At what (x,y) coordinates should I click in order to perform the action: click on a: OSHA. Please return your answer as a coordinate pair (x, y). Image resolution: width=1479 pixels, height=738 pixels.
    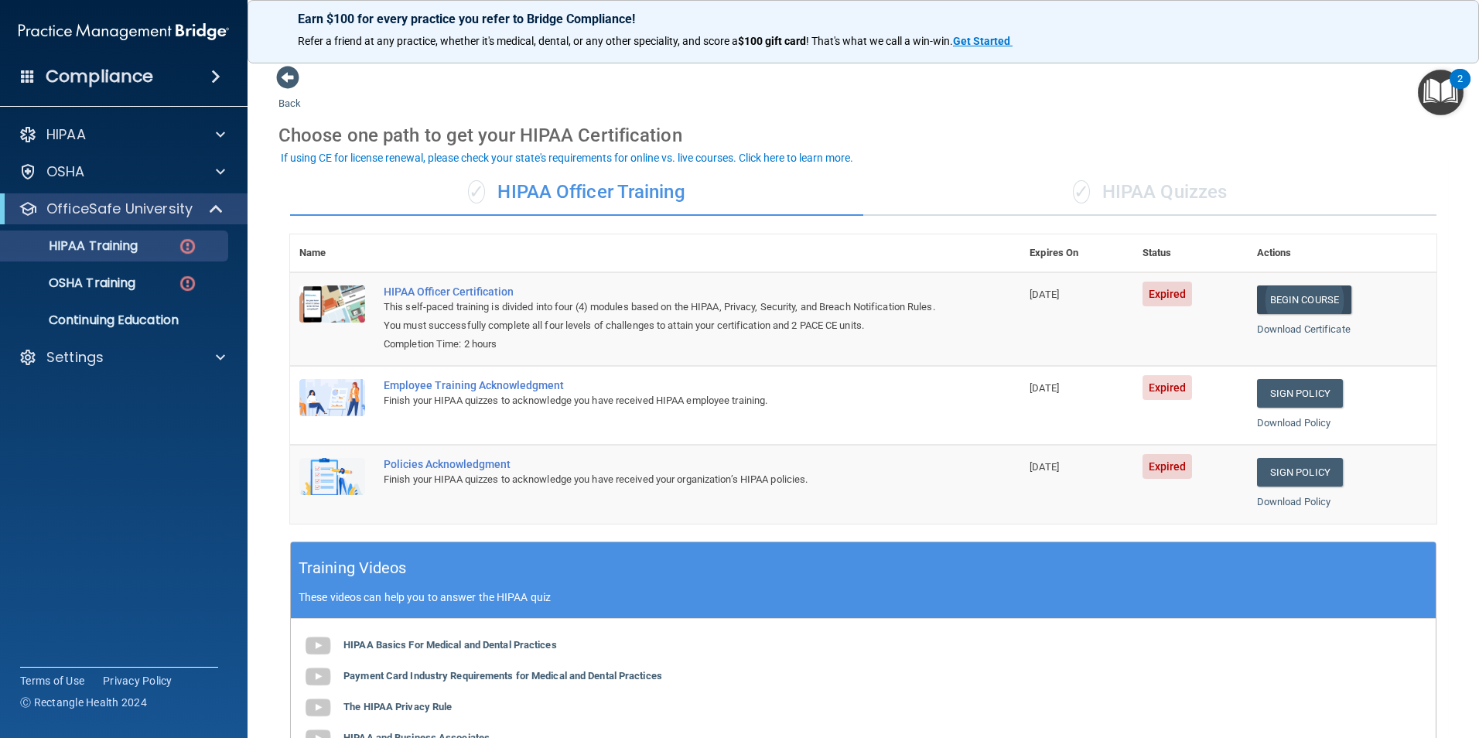
    Looking at the image, I should click on (121, 172).